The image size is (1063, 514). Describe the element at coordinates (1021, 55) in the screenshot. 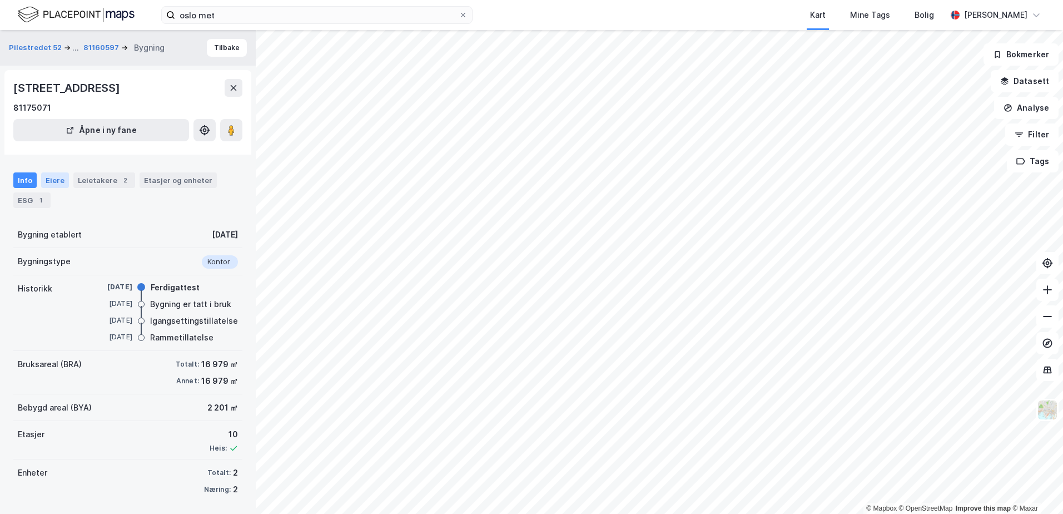

I see `button: Bokmerker` at that location.